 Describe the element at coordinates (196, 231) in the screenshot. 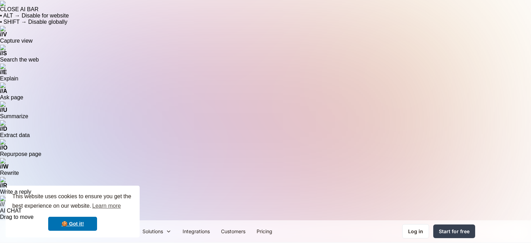

I see `a: Integrations` at that location.